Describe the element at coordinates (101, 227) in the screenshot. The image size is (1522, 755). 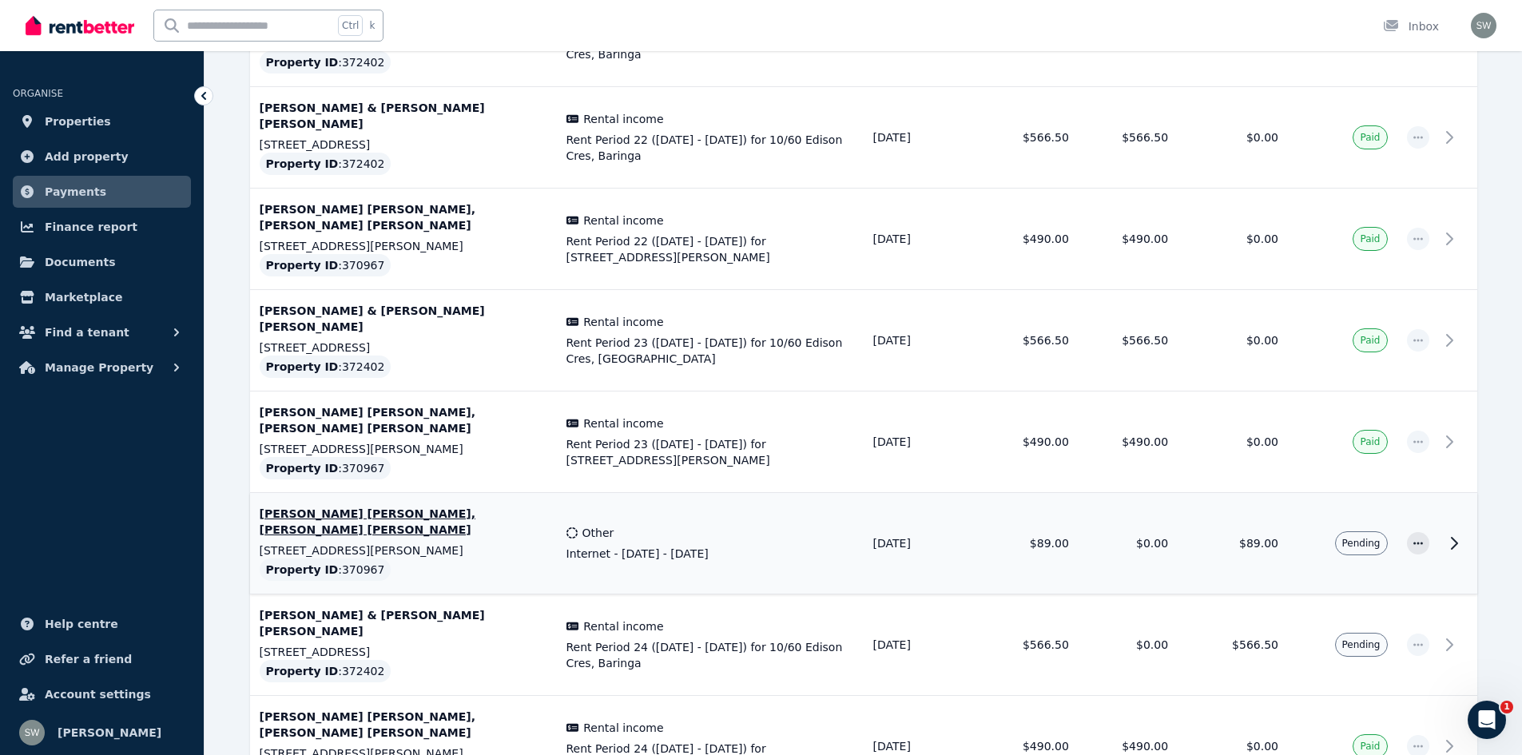
I see `a: Finance report` at that location.